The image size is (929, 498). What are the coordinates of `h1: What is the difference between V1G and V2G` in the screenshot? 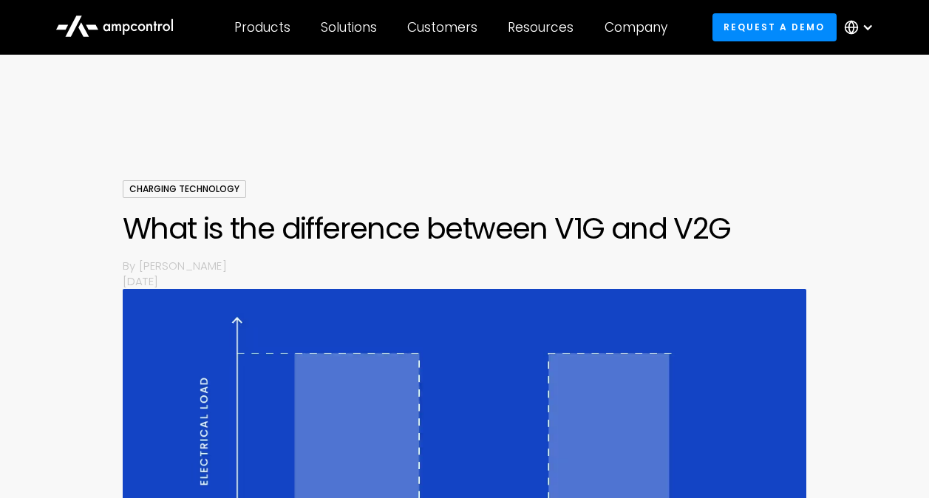 It's located at (465, 228).